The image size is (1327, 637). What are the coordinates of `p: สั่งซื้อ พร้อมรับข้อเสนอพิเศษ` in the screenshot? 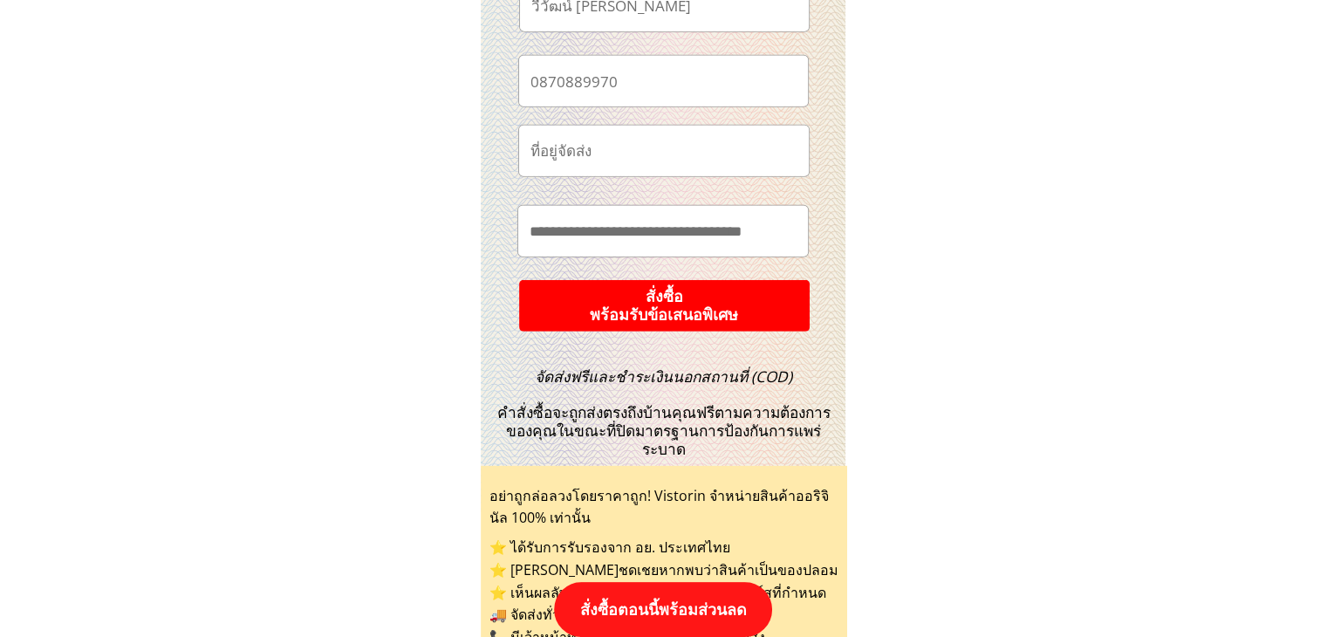 It's located at (664, 305).